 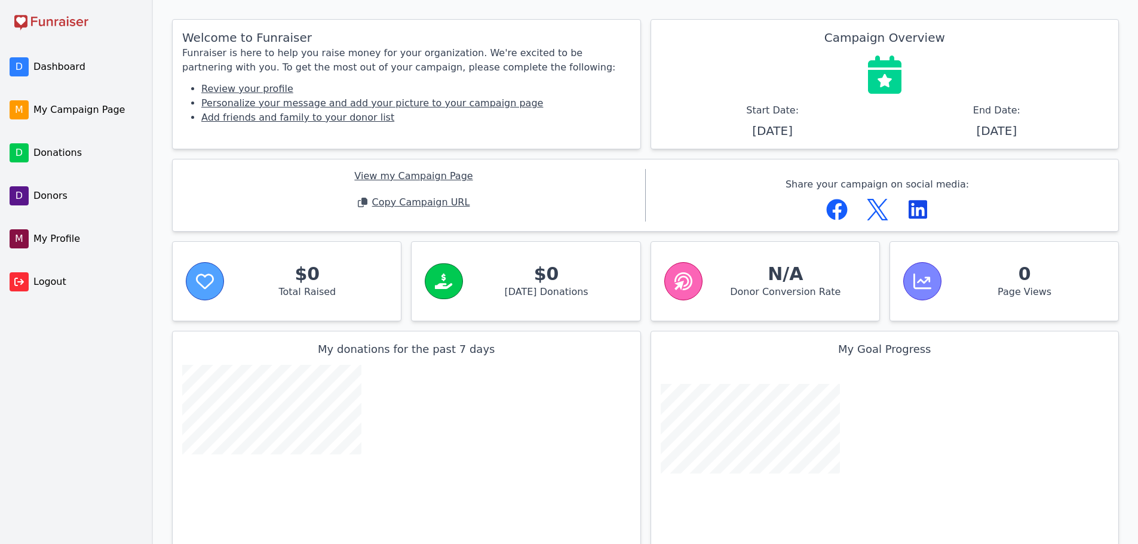 I want to click on span: My Campaign Page, so click(x=87, y=110).